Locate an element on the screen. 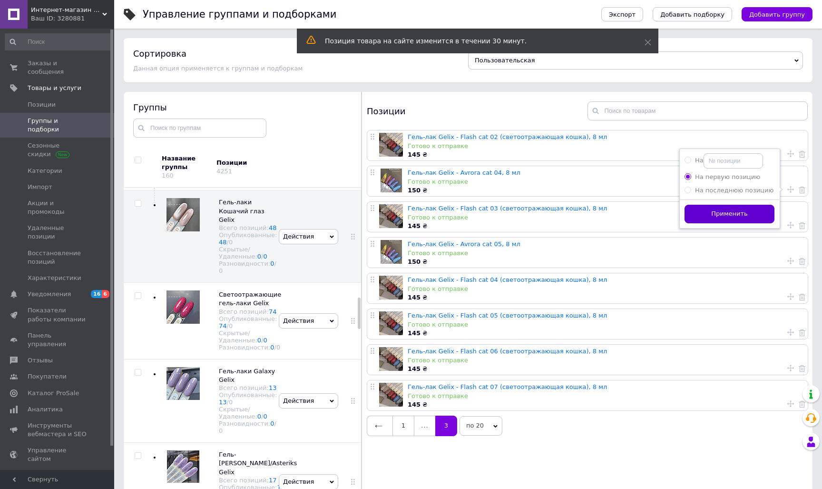  a: 17 is located at coordinates (273, 480).